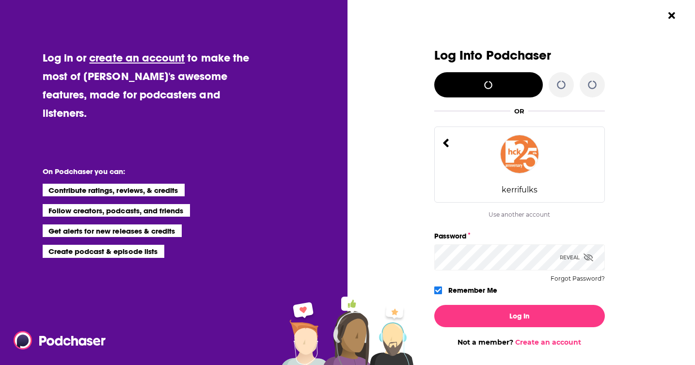 This screenshot has height=365, width=695. Describe the element at coordinates (140, 171) in the screenshot. I see `li: On Podchaser you can:` at that location.